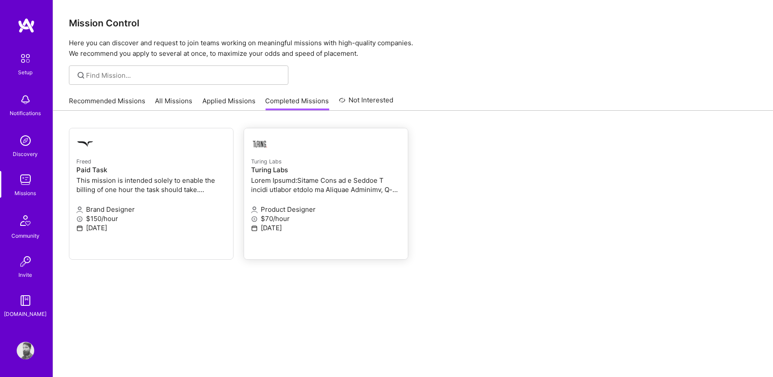 The image size is (773, 377). What do you see at coordinates (260, 144) in the screenshot?
I see `img: Turing Labs company logo` at bounding box center [260, 144].